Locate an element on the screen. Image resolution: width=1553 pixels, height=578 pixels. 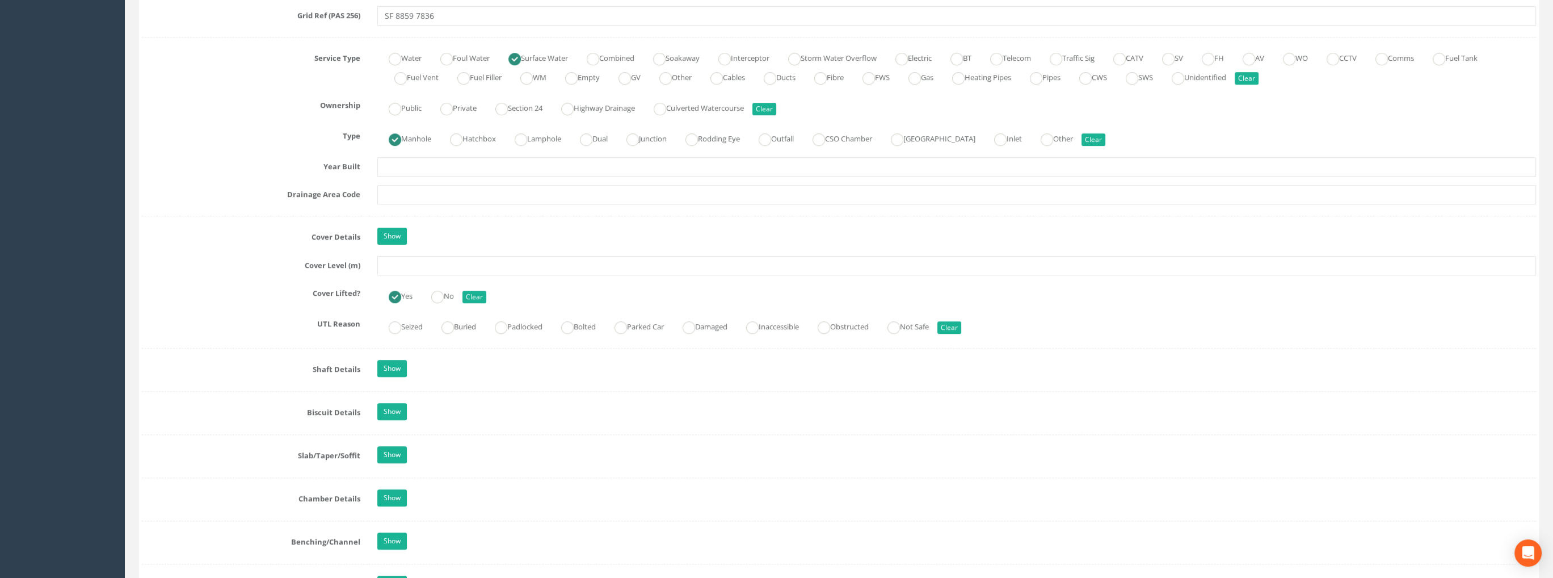
label: BT is located at coordinates (955, 57).